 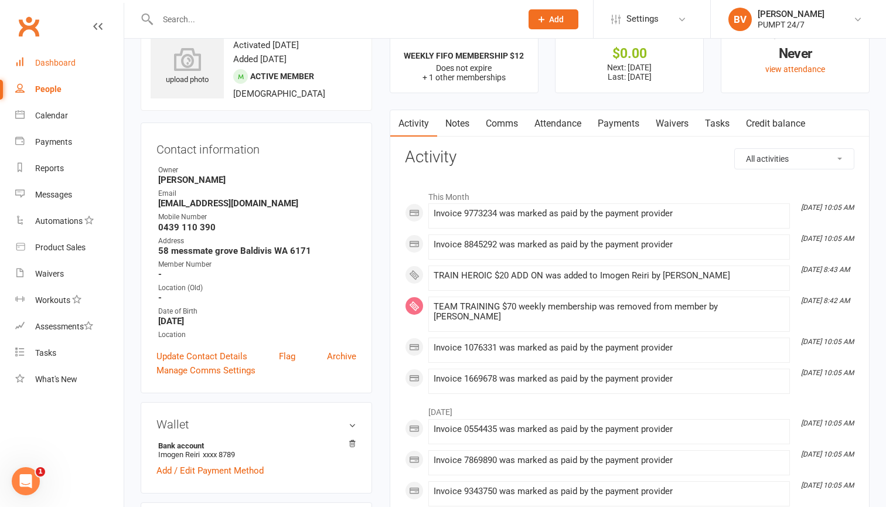 What do you see at coordinates (609, 244) in the screenshot?
I see `div: Invoice 8845292 was marked as paid by the payment provider` at bounding box center [609, 244].